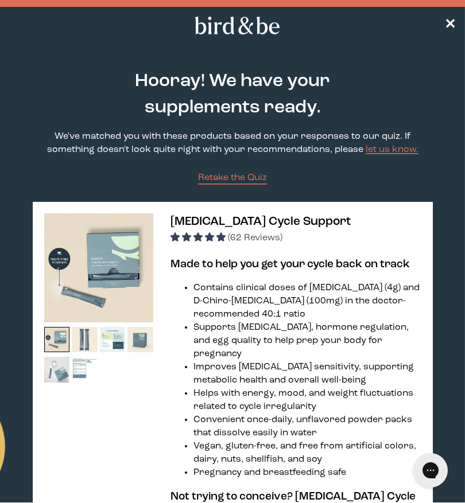 This screenshot has height=503, width=465. What do you see at coordinates (307, 453) in the screenshot?
I see `li: Vegan, gluten-free, and free from artificial colors, dairy, nuts, shellfish, and soy` at bounding box center [307, 453].